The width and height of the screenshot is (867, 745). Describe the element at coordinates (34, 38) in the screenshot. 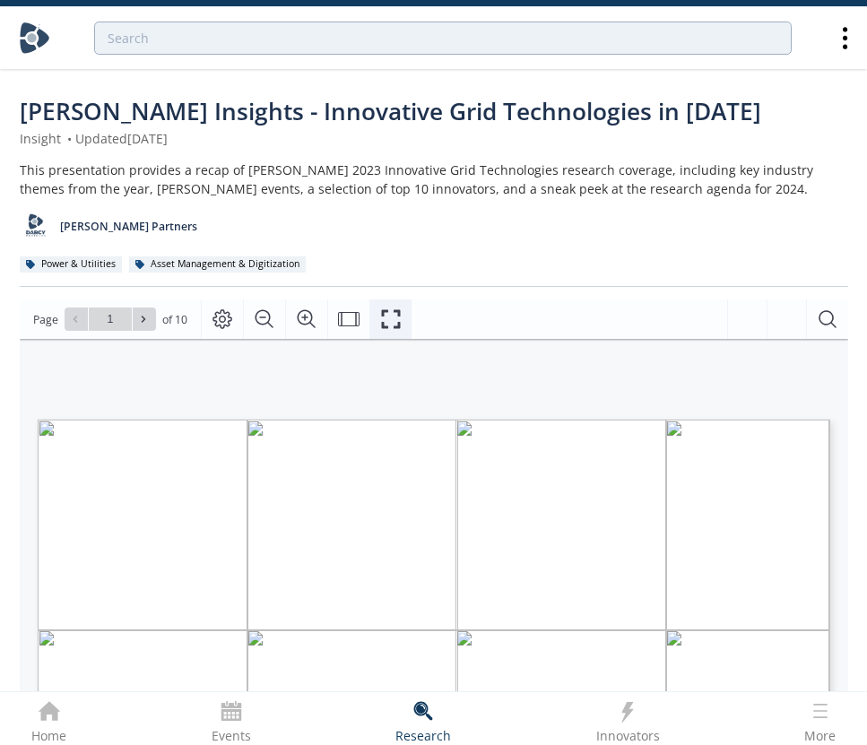

I see `a: Home` at that location.